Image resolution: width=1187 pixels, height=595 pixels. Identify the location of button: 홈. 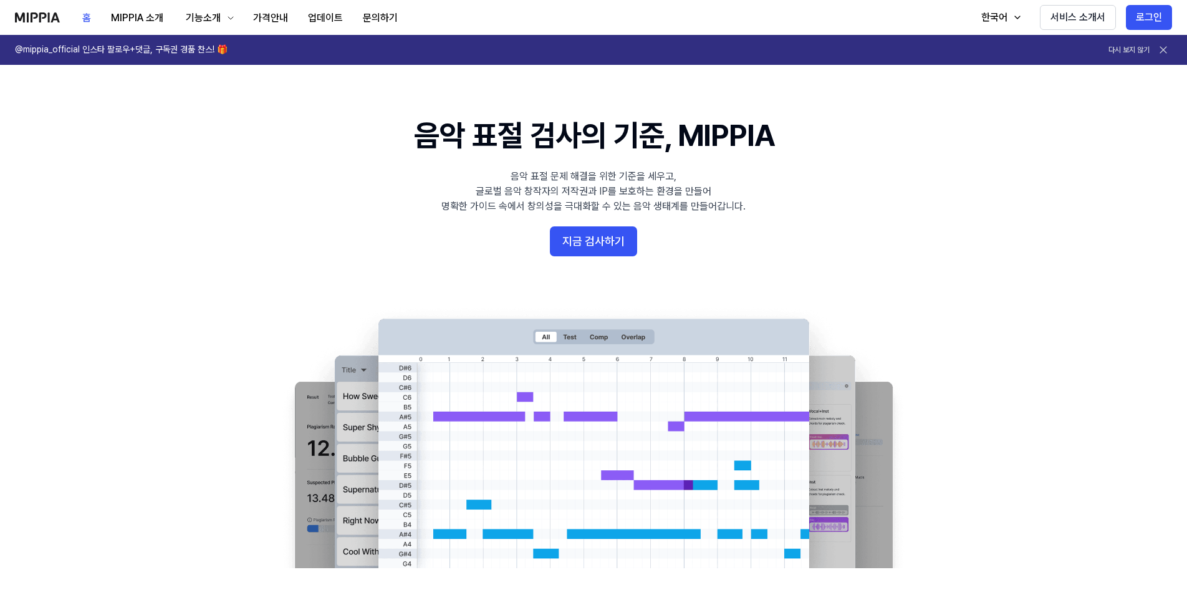
(87, 18).